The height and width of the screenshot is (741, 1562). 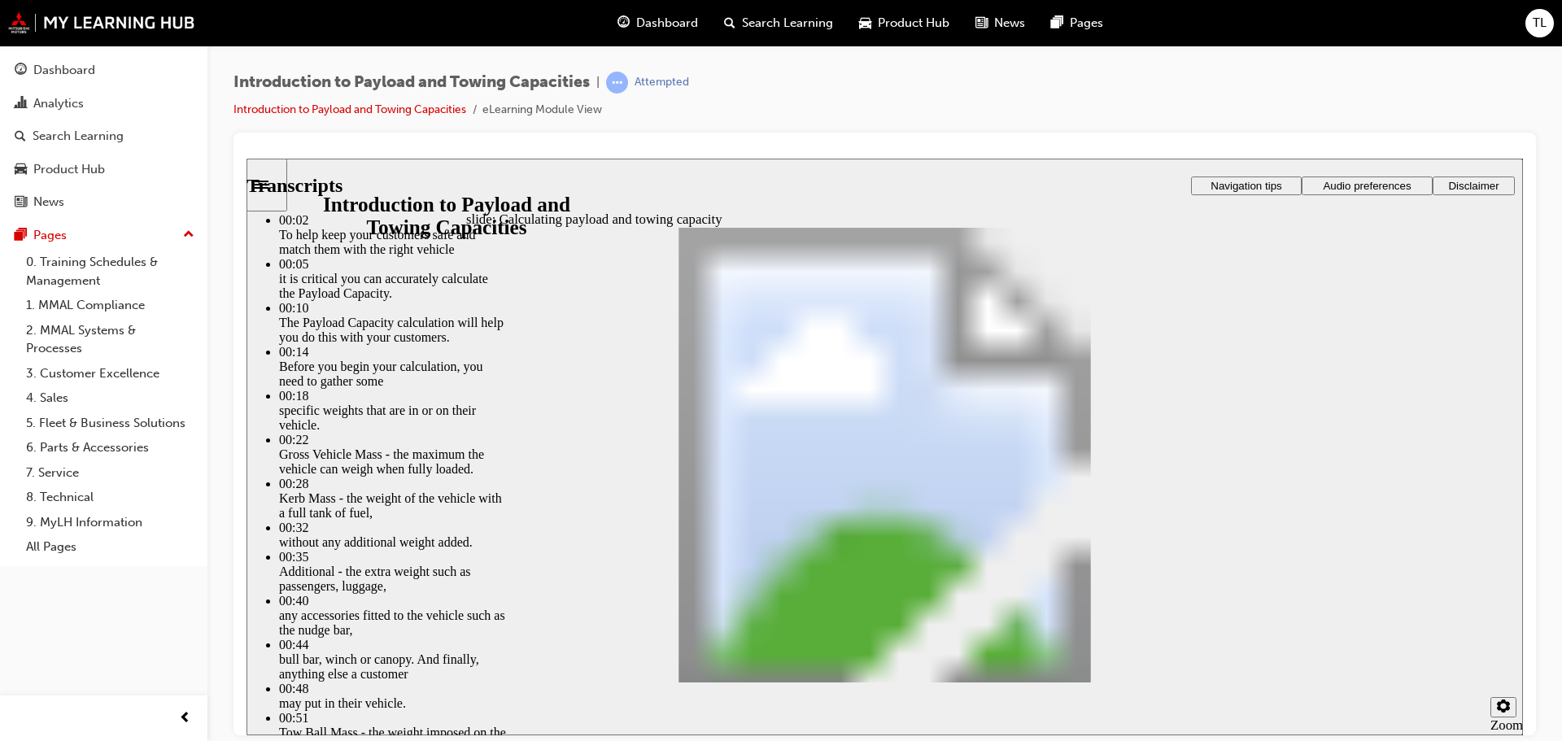 What do you see at coordinates (1000, 23) in the screenshot?
I see `a: news-iconNews` at bounding box center [1000, 23].